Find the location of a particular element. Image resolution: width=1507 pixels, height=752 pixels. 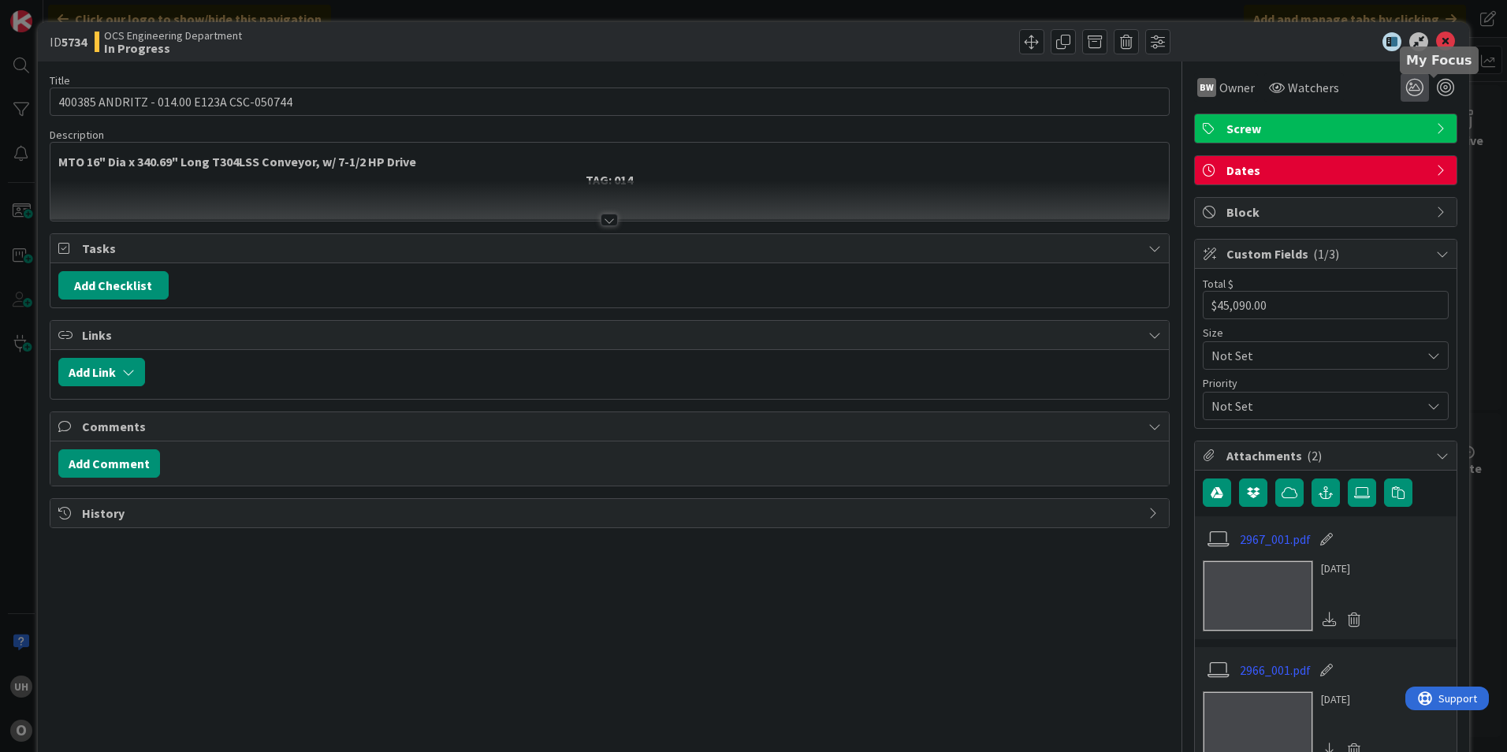

div: Size is located at coordinates (1326, 333).